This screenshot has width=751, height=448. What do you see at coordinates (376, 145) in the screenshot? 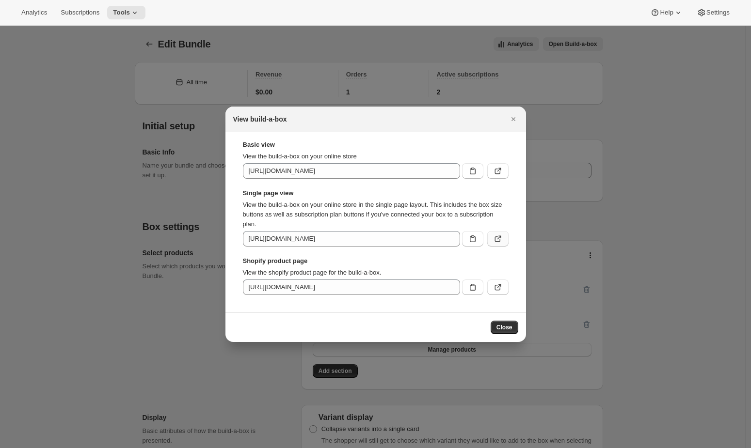
I see `strong: Basic view` at bounding box center [376, 145].